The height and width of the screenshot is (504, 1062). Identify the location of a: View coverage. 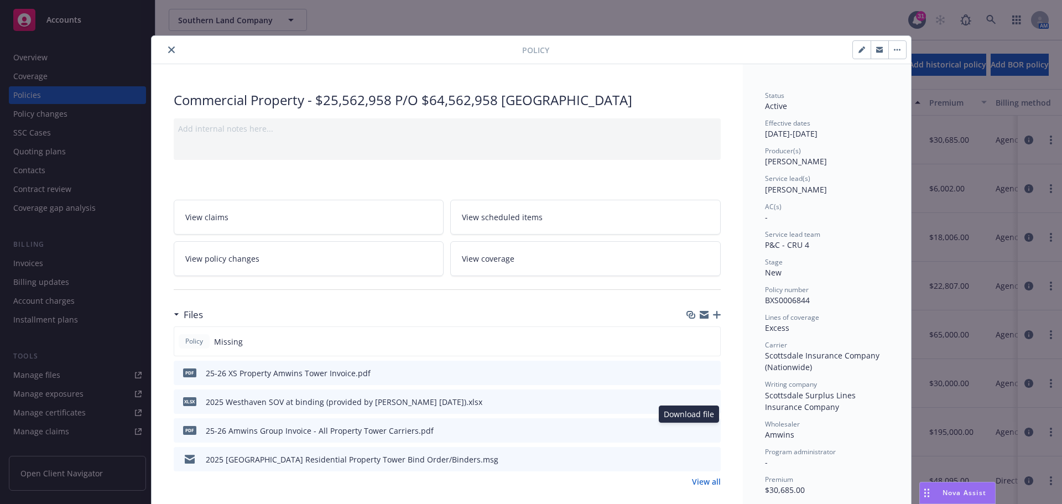
(585, 258).